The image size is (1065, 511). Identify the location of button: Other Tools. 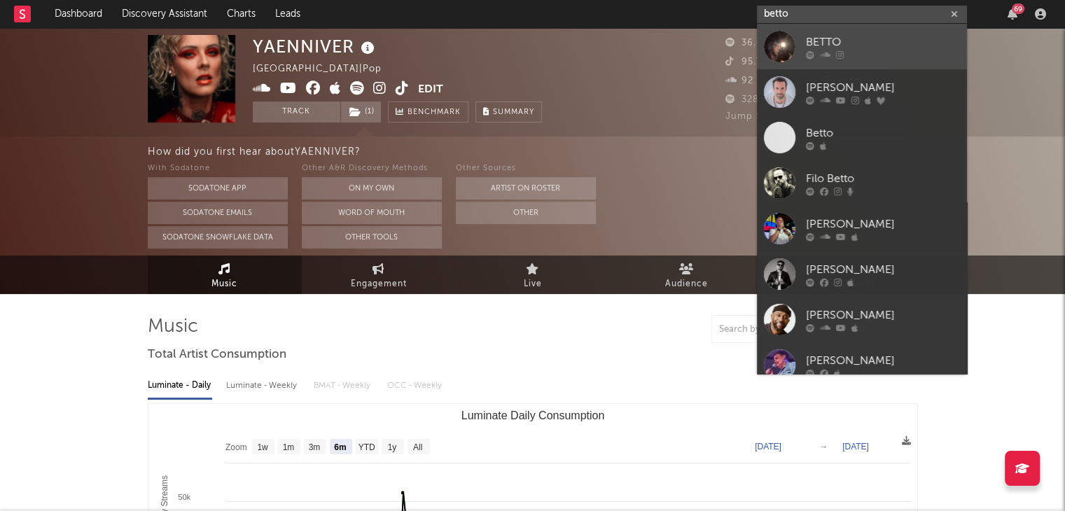
(372, 237).